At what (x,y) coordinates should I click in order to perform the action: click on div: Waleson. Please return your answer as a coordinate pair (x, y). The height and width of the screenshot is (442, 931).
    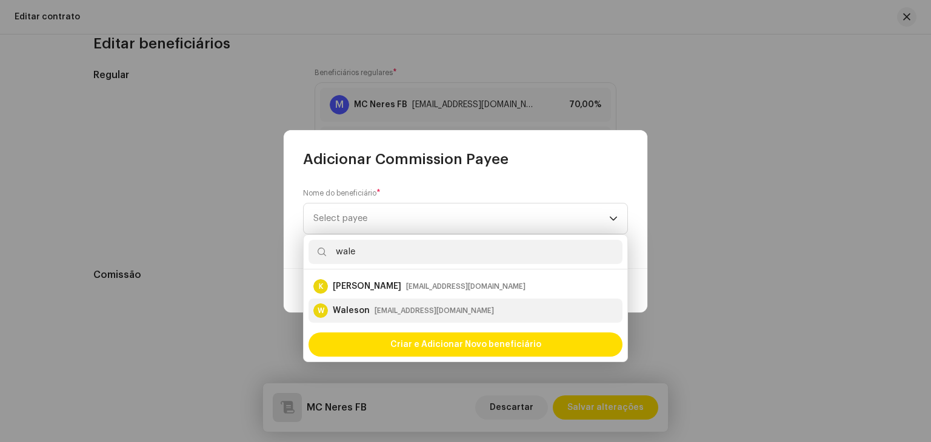
    Looking at the image, I should click on (351, 311).